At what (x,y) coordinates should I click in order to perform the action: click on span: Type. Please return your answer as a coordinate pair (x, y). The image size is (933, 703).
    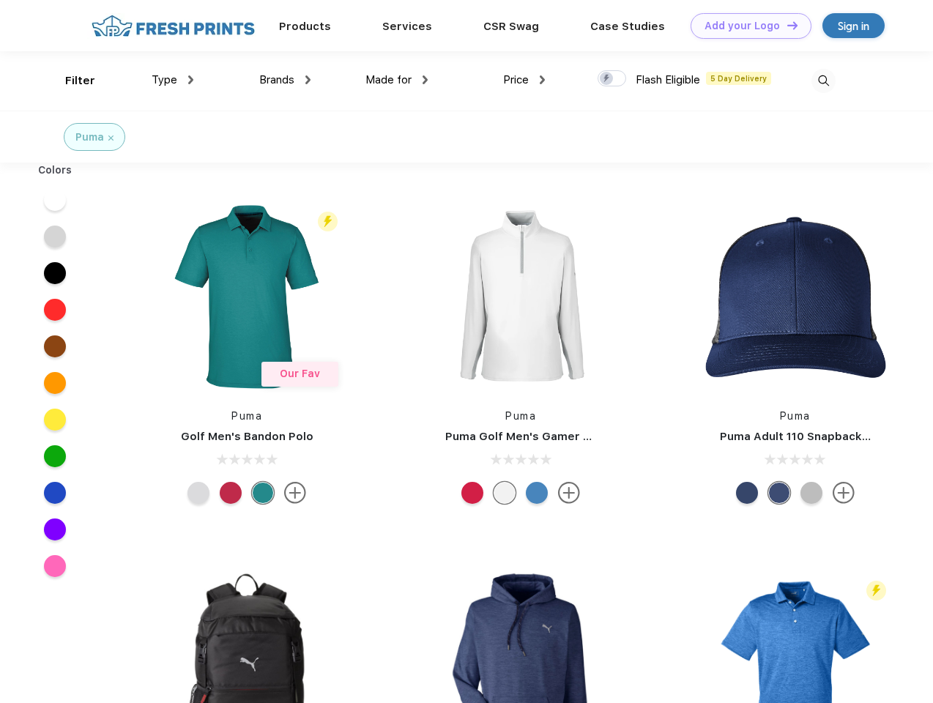
    Looking at the image, I should click on (164, 80).